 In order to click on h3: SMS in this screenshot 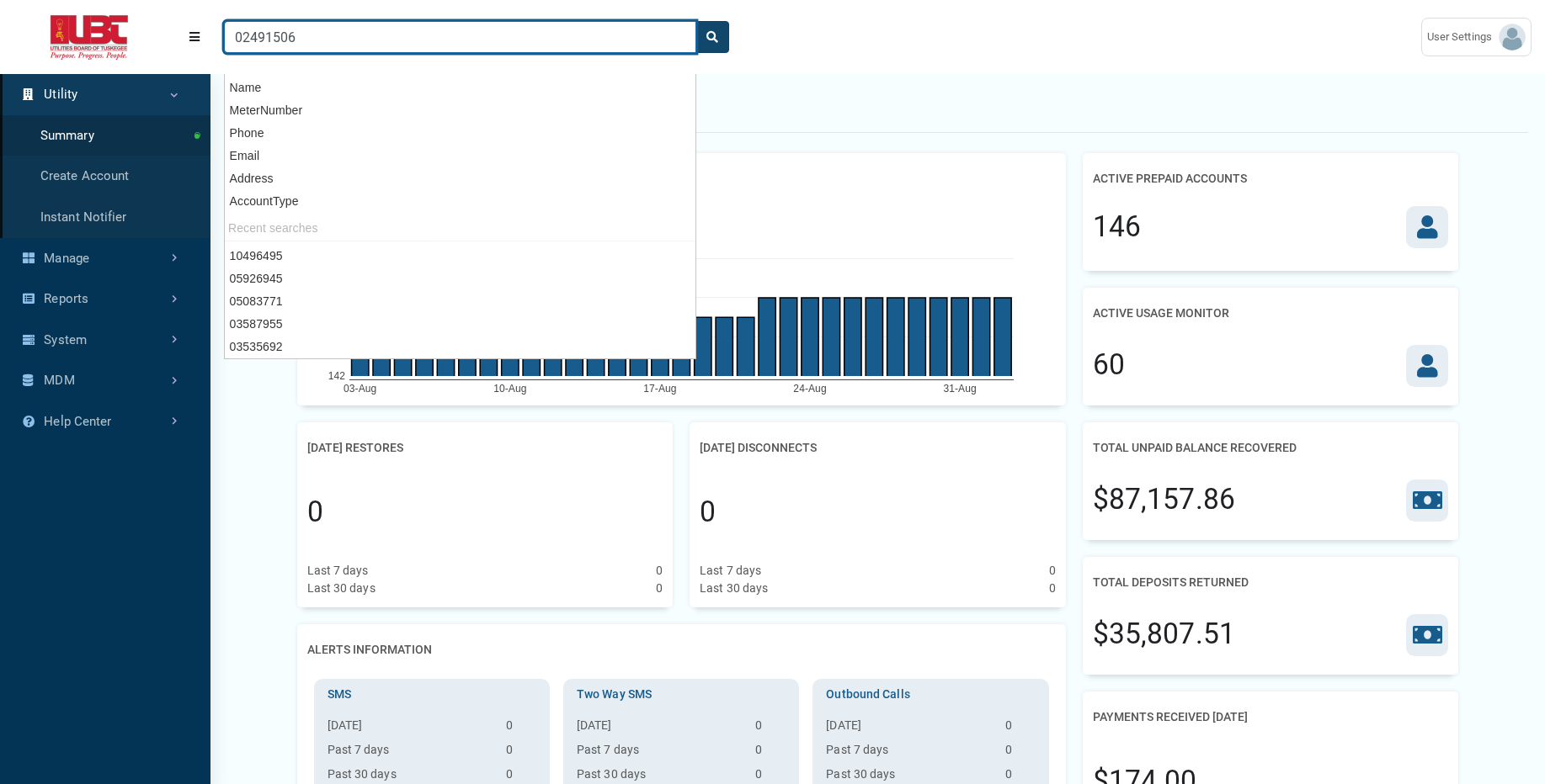, I will do `click(432, 695)`.